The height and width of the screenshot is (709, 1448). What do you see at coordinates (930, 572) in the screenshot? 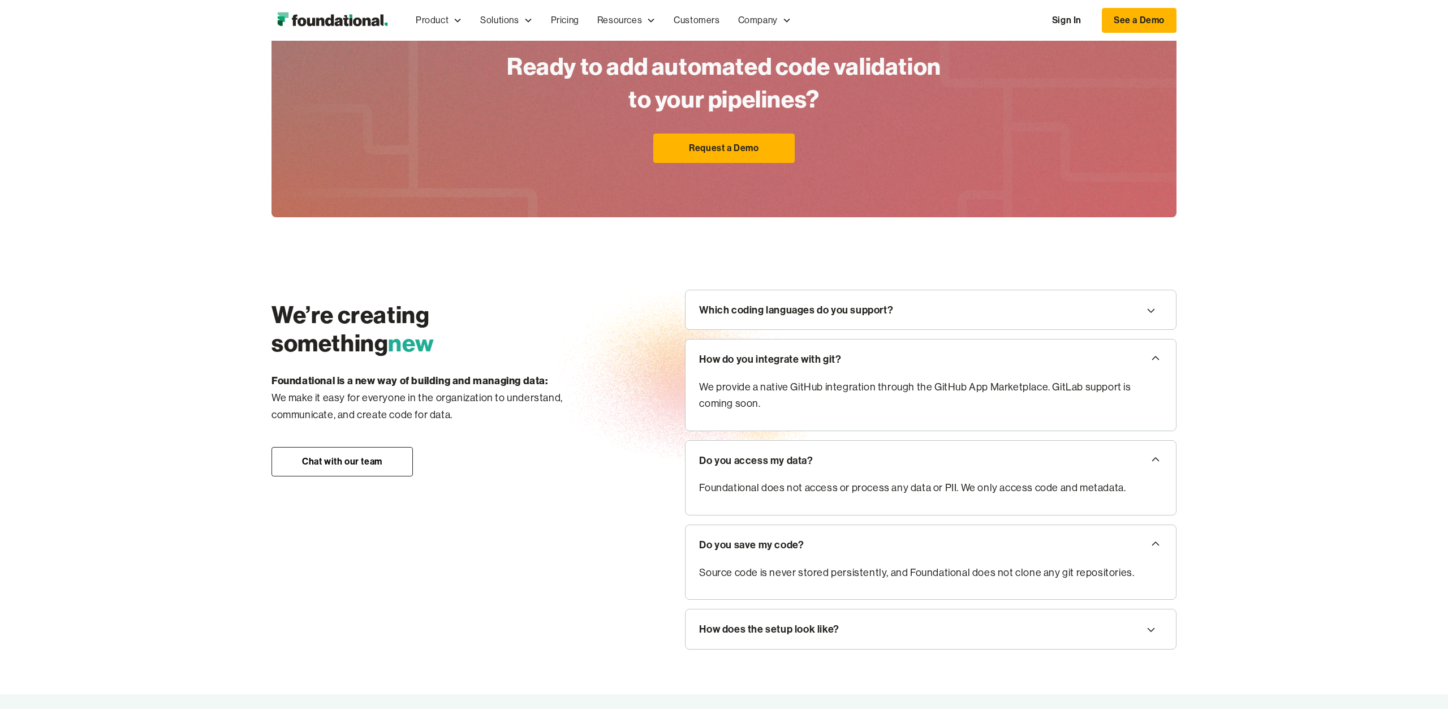
I see `p: Source code is never stored persistently, and Foundational does not clone any git repositories.` at bounding box center [930, 572].